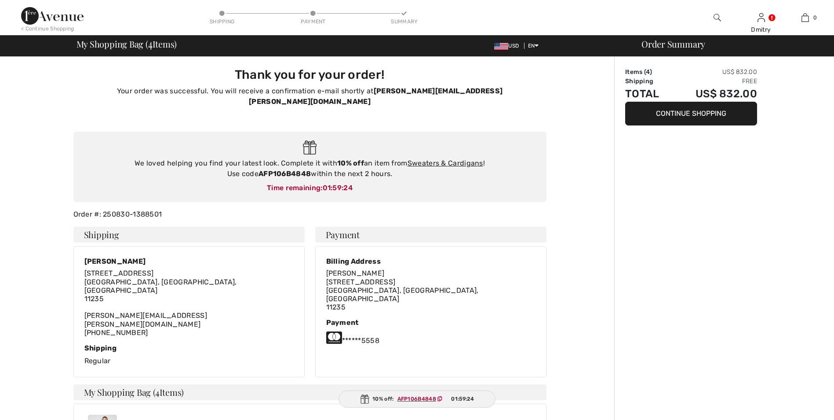 Image resolution: width=834 pixels, height=420 pixels. Describe the element at coordinates (805, 18) in the screenshot. I see `a: 0` at that location.